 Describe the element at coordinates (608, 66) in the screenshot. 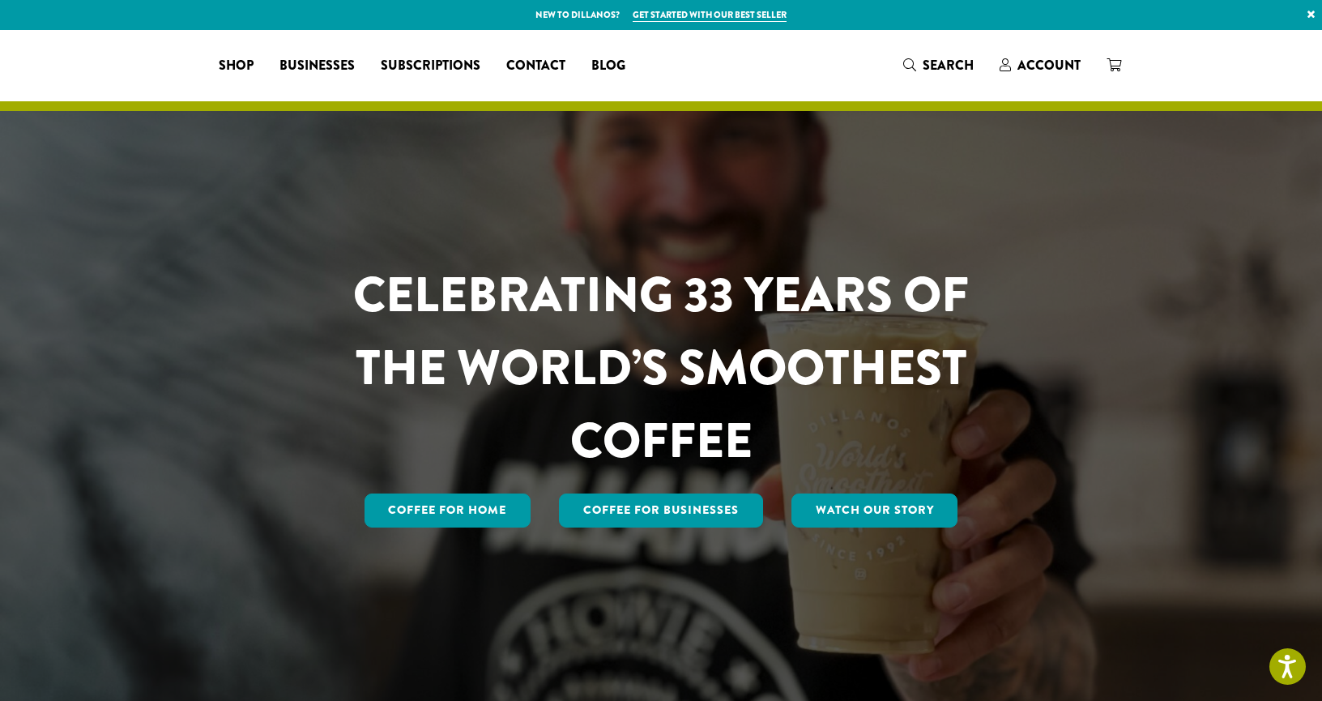

I see `span: Blog` at that location.